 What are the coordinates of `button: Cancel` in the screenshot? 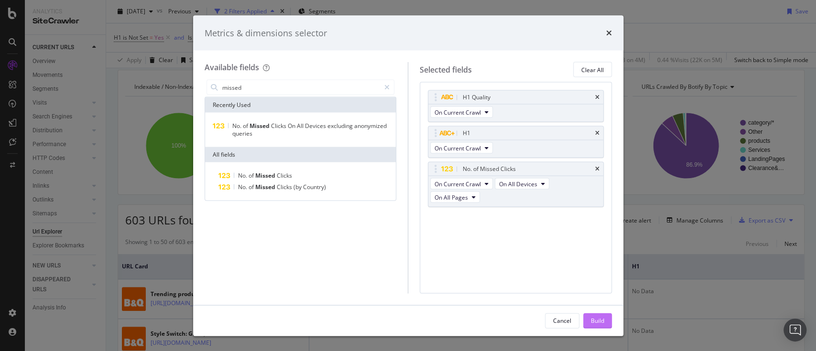 It's located at (562, 321).